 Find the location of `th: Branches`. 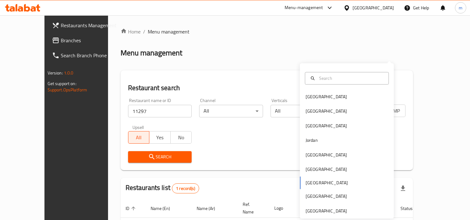

th: Branches is located at coordinates (308, 208).